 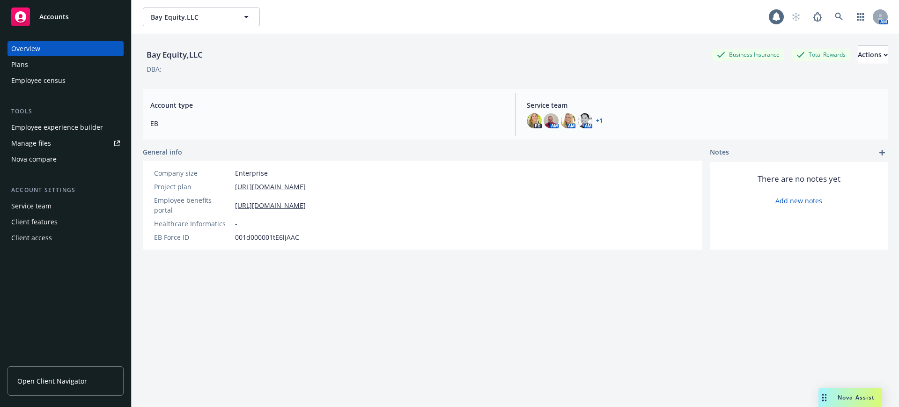 What do you see at coordinates (54, 17) in the screenshot?
I see `span: Accounts` at bounding box center [54, 17].